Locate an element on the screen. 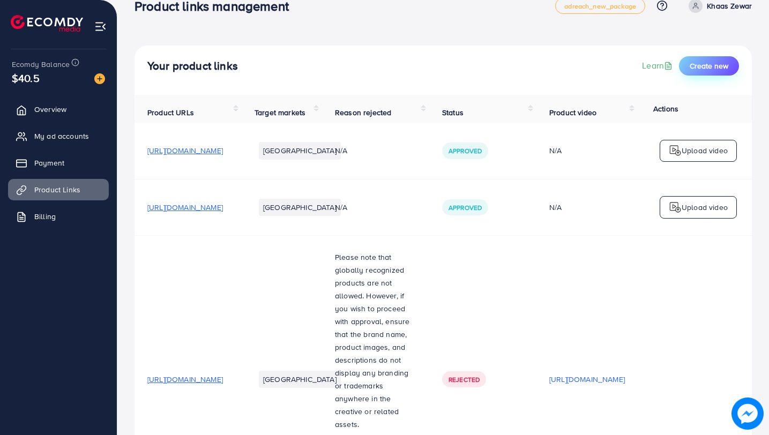 The height and width of the screenshot is (435, 769). span: Create new is located at coordinates (709, 66).